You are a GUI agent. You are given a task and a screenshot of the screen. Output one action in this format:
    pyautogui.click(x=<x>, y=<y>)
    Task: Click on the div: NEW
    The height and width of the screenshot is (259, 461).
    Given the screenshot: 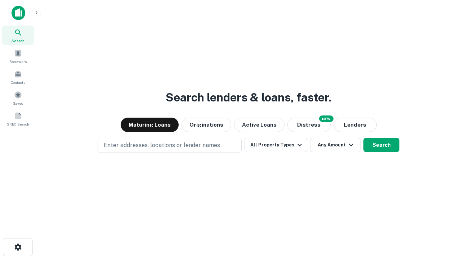 What is the action you would take?
    pyautogui.click(x=326, y=119)
    